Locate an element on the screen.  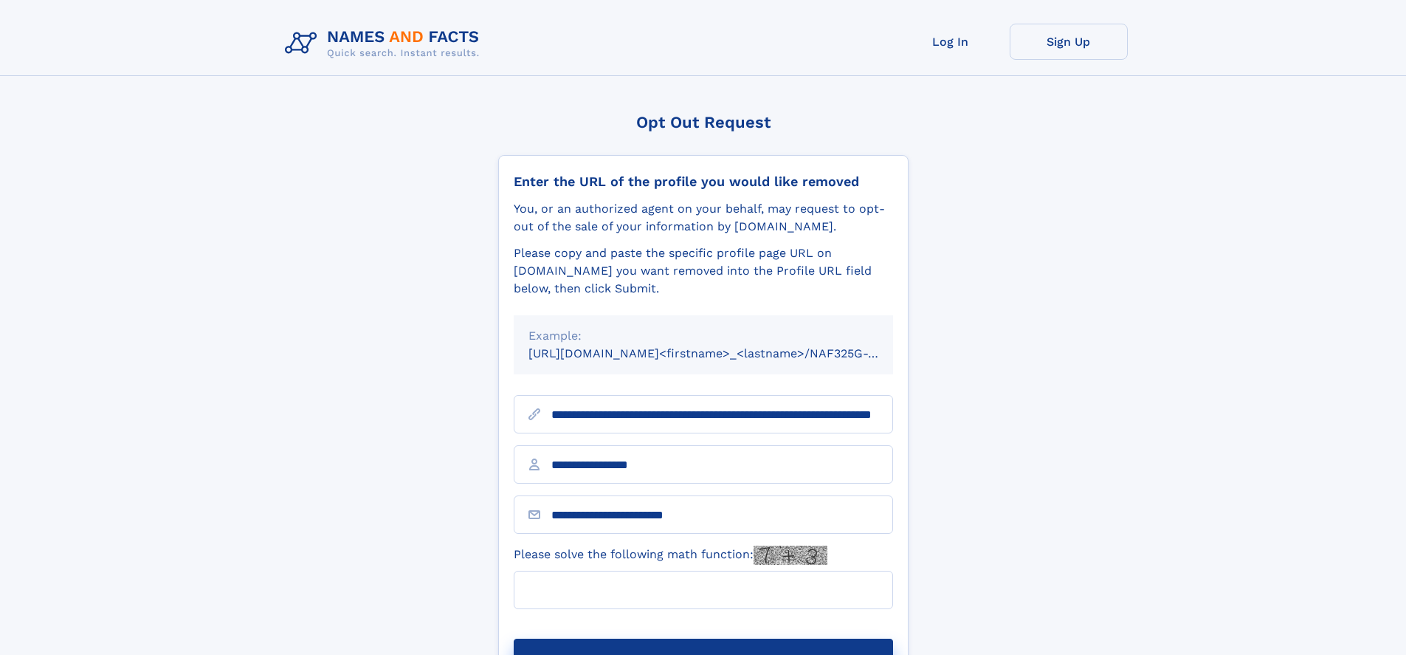
a: Sign Up is located at coordinates (1069, 41).